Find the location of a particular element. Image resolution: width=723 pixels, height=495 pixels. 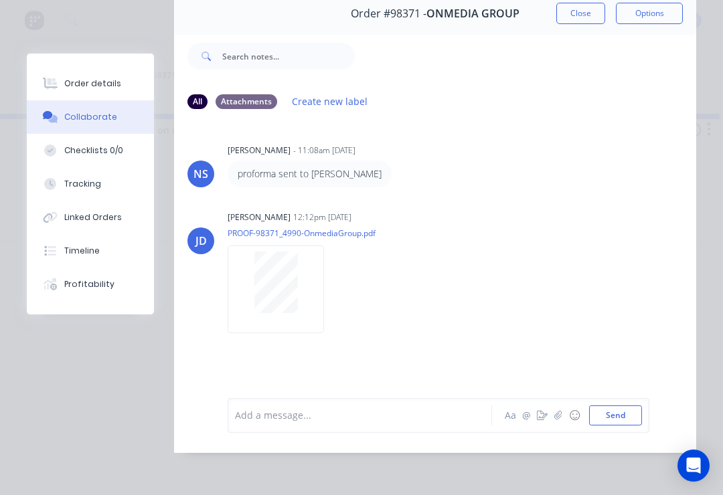

button: Tracking is located at coordinates (90, 184).